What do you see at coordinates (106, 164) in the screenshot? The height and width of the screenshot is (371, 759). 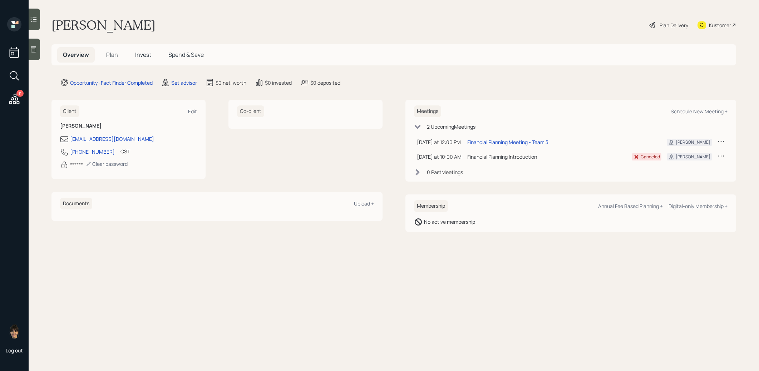 I see `div: Clear password` at bounding box center [106, 164].